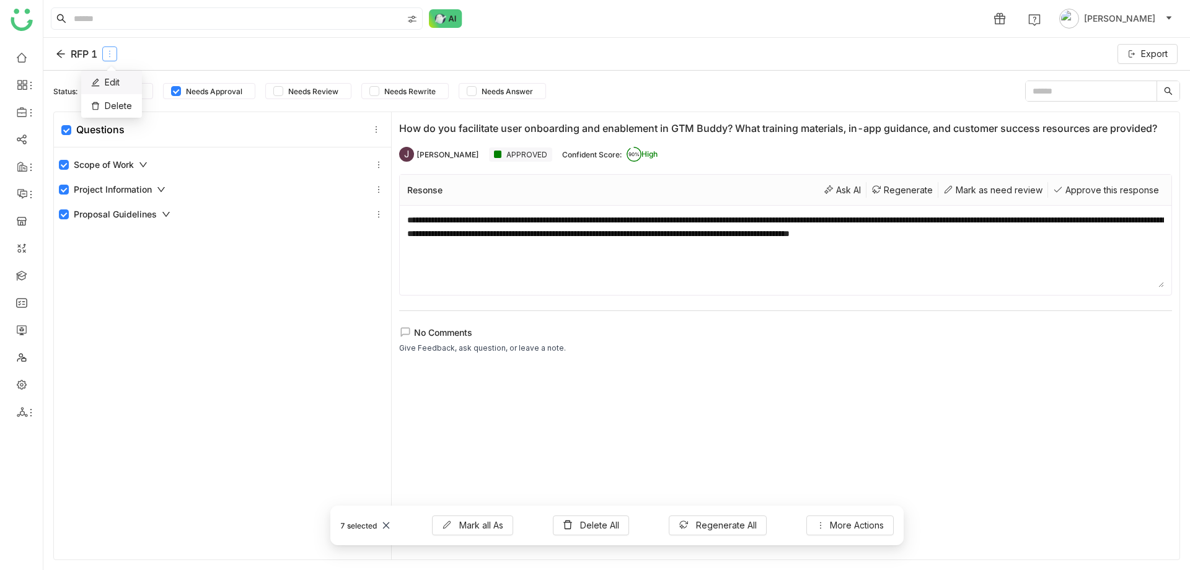  What do you see at coordinates (507, 91) in the screenshot?
I see `span: Needs Answer` at bounding box center [507, 91].